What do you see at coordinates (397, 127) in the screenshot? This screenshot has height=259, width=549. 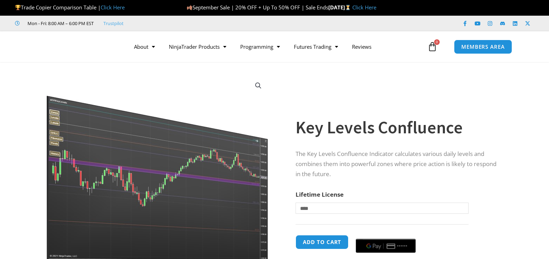 I see `h1: Key Levels Confluence` at bounding box center [397, 127].